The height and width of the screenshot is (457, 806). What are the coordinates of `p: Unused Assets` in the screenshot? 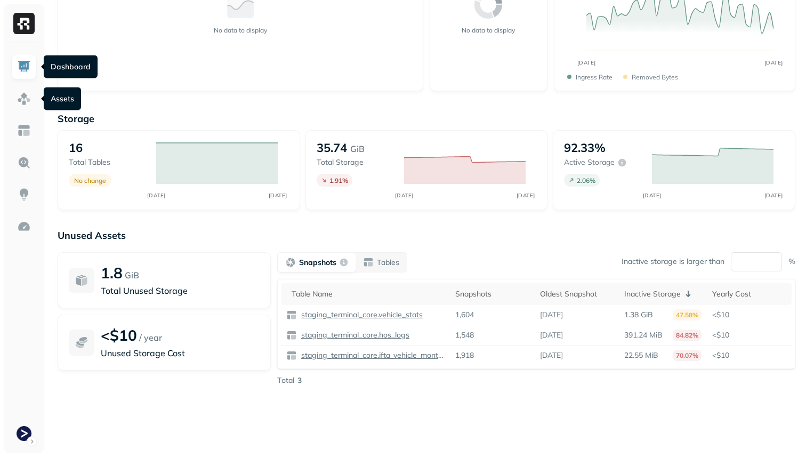 It's located at (426, 235).